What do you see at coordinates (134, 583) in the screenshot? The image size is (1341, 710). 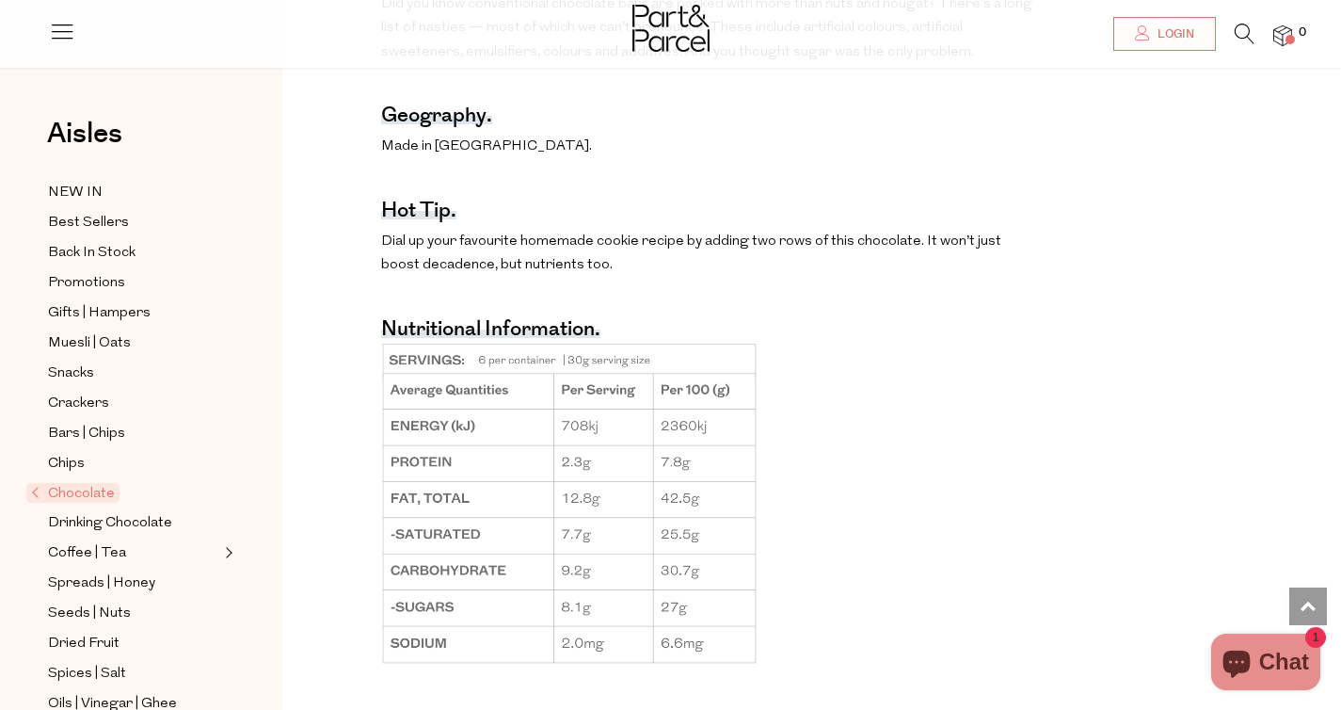 I see `a: Spreads | Honey` at bounding box center [134, 583].